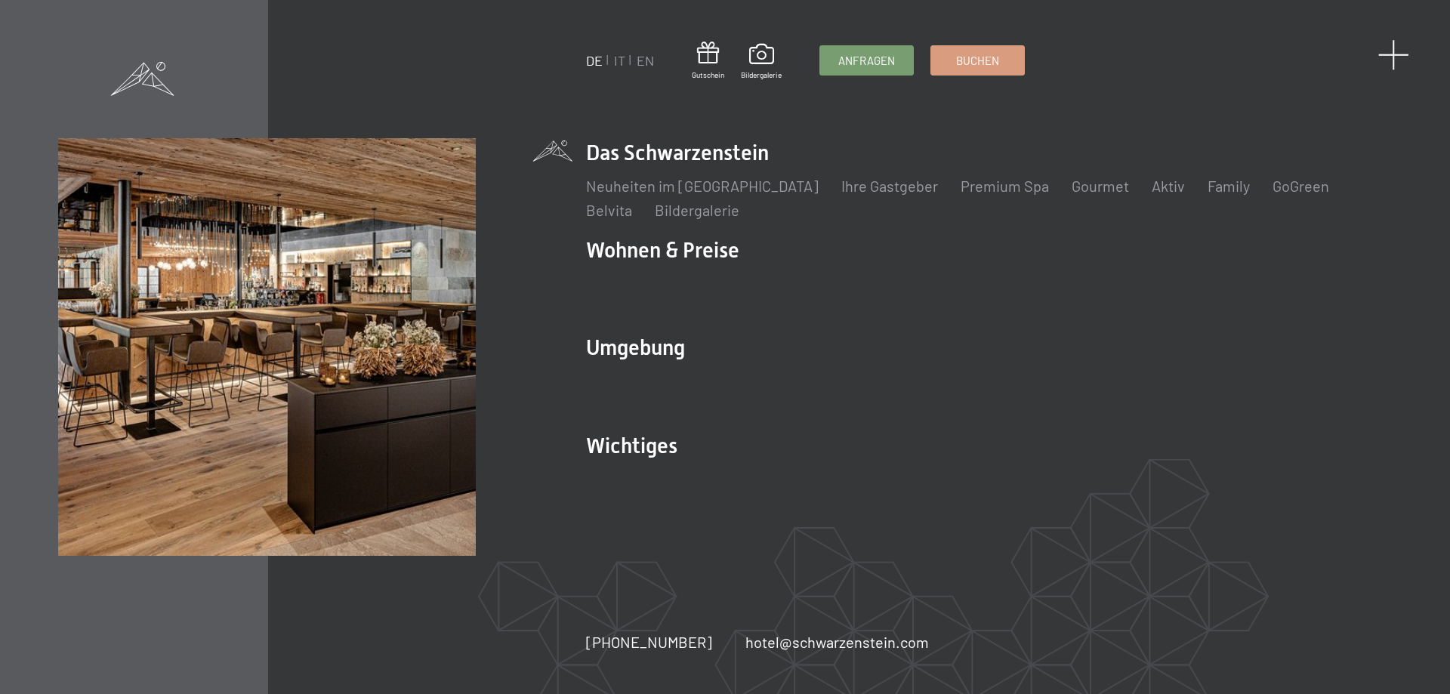 Image resolution: width=1450 pixels, height=694 pixels. I want to click on a: hotel@schwarzenstein.com, so click(837, 642).